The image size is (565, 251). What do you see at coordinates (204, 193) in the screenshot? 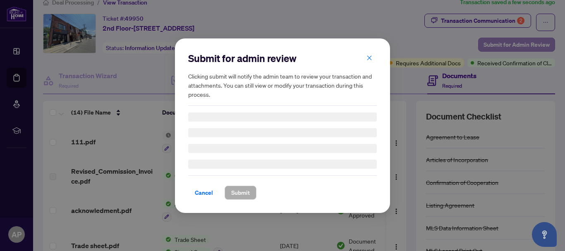
I see `button: Cancel` at bounding box center [204, 193].